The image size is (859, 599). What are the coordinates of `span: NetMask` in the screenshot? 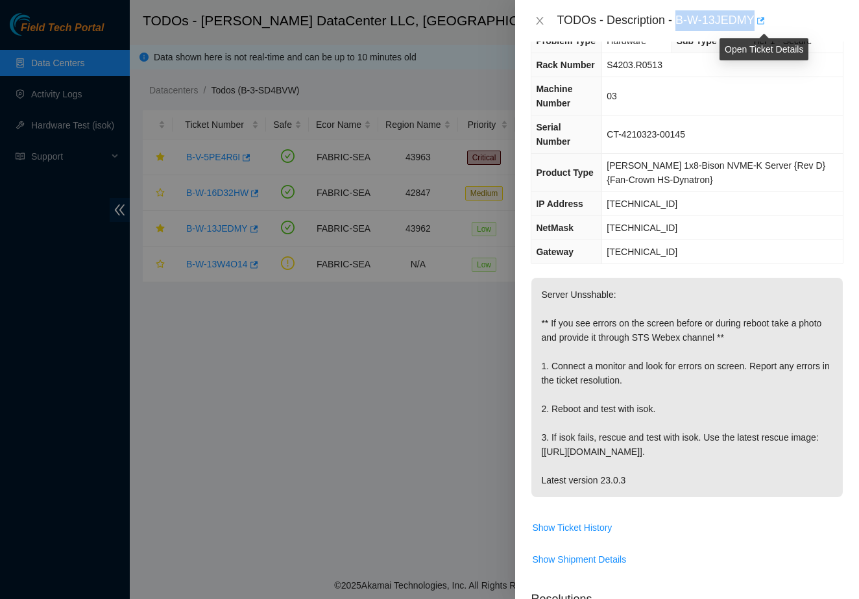 It's located at (555, 228).